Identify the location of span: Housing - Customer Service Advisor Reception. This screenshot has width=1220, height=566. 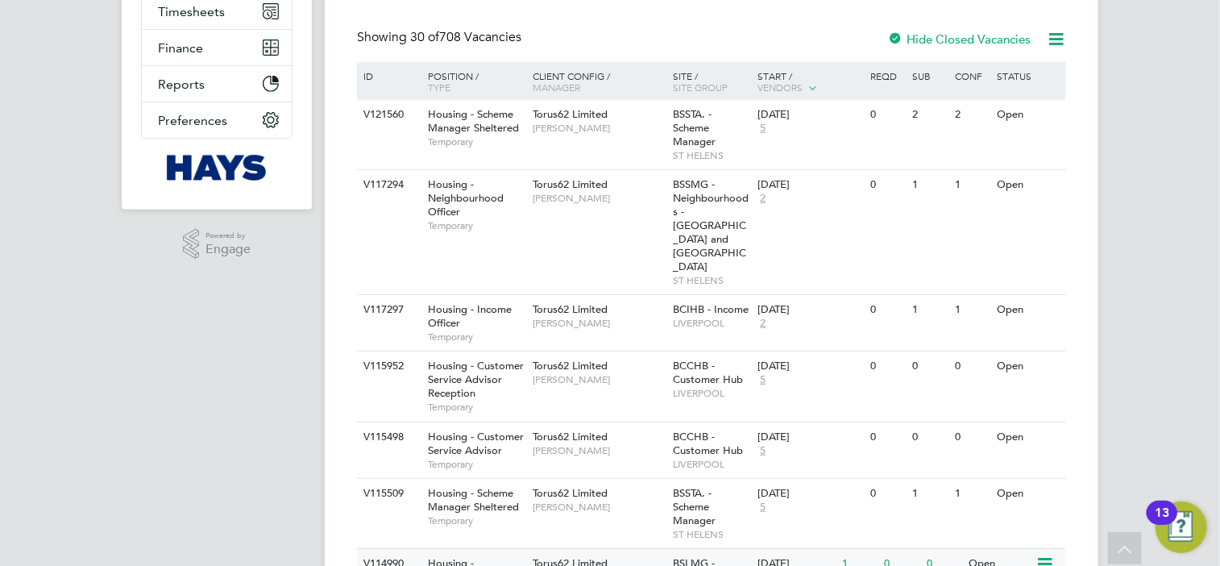
(476, 379).